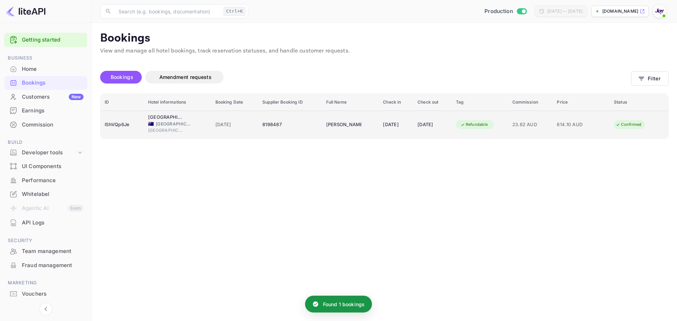 The width and height of the screenshot is (677, 321). What do you see at coordinates (122, 102) in the screenshot?
I see `th: ID` at bounding box center [122, 102].